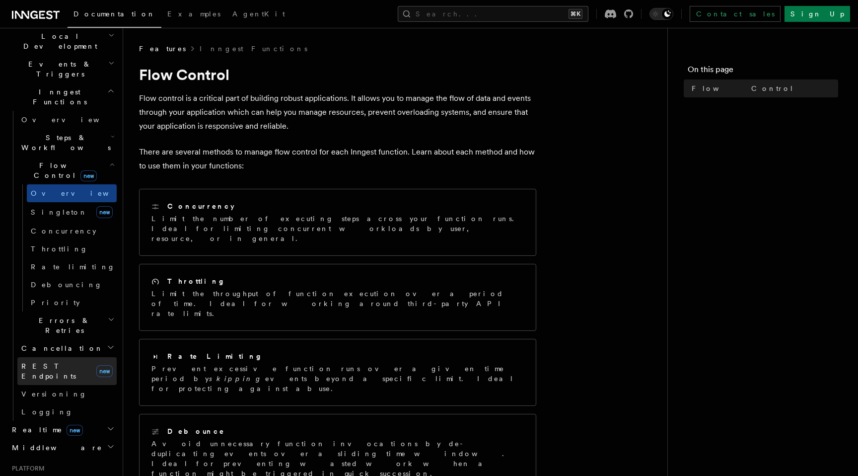  I want to click on p: There are several methods to manage flow control for each Inngest function. Learn about each meth..., so click(338, 159).